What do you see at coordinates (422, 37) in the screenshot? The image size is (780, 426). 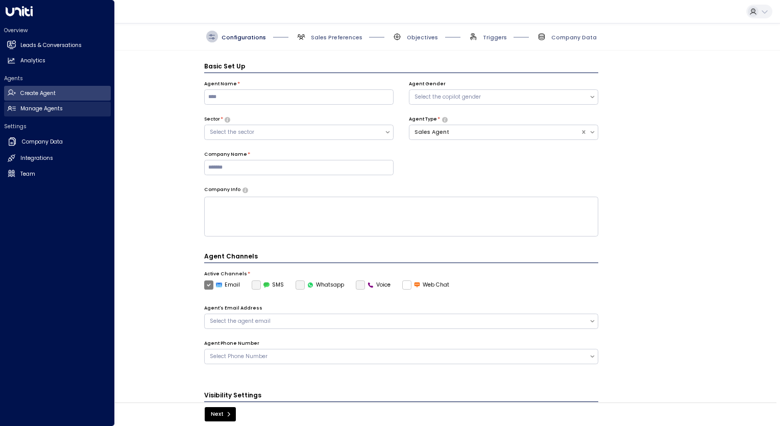 I see `span: Objectives` at bounding box center [422, 37].